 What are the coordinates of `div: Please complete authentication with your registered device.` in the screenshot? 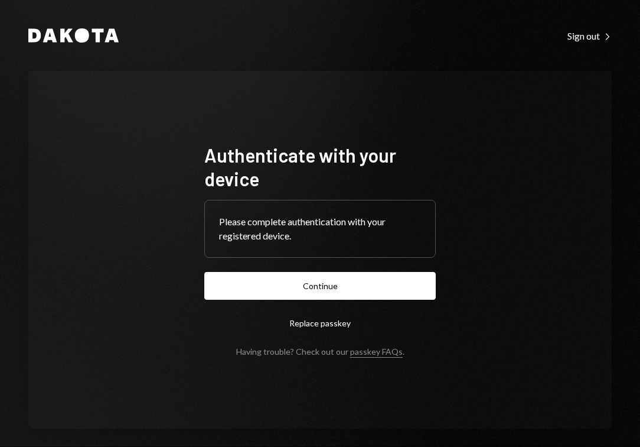 It's located at (320, 229).